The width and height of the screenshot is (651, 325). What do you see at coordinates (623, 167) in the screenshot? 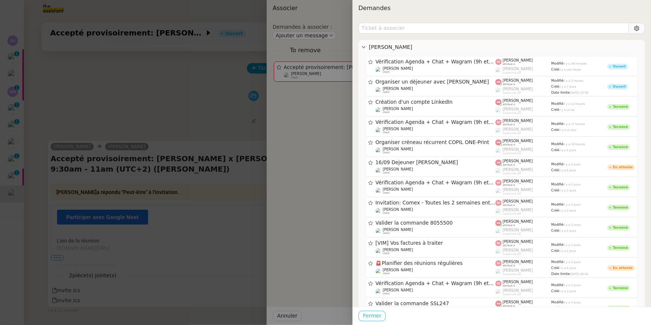
I see `div: En attente` at bounding box center [623, 167].